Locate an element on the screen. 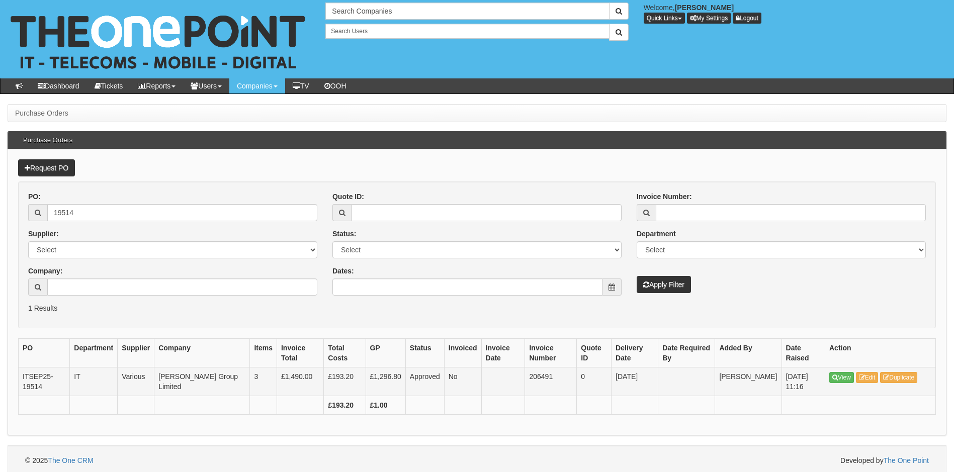 This screenshot has height=472, width=954. label: Quote ID: is located at coordinates (348, 197).